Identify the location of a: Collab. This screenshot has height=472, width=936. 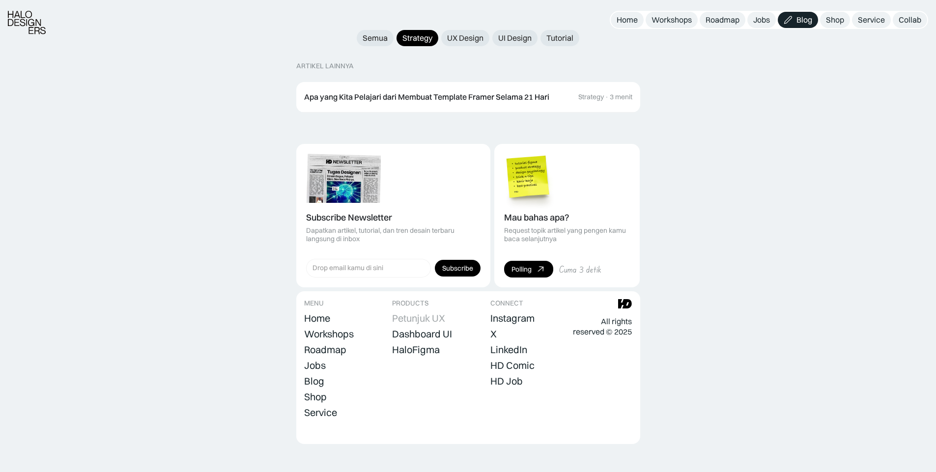
(910, 20).